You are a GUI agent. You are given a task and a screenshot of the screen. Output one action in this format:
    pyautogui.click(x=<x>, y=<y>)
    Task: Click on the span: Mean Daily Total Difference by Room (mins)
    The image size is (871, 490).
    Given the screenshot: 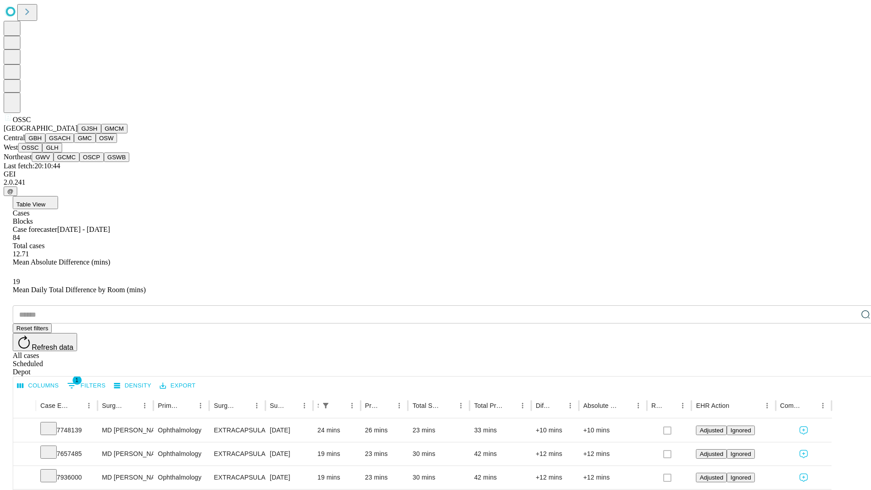 What is the action you would take?
    pyautogui.click(x=79, y=289)
    